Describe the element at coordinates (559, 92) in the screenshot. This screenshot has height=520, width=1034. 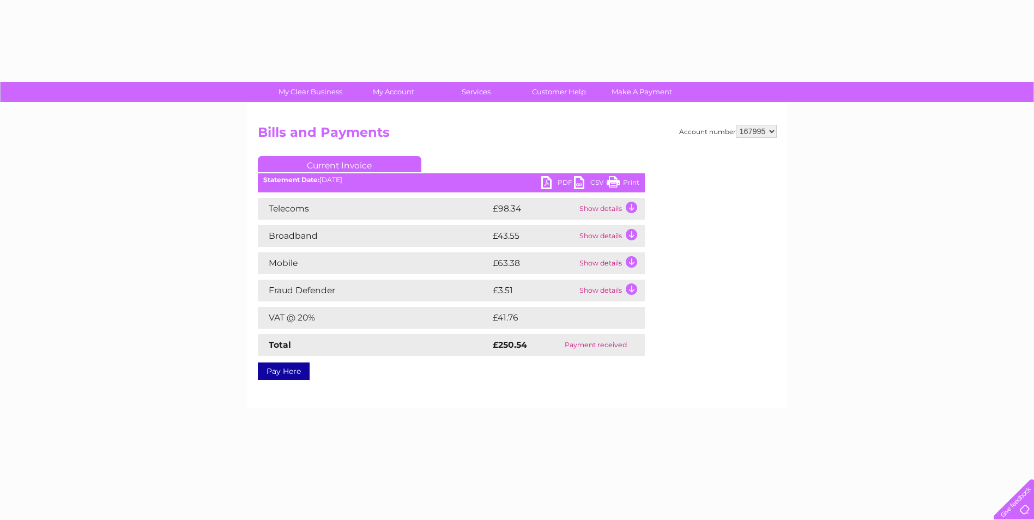
I see `a: Customer Help` at that location.